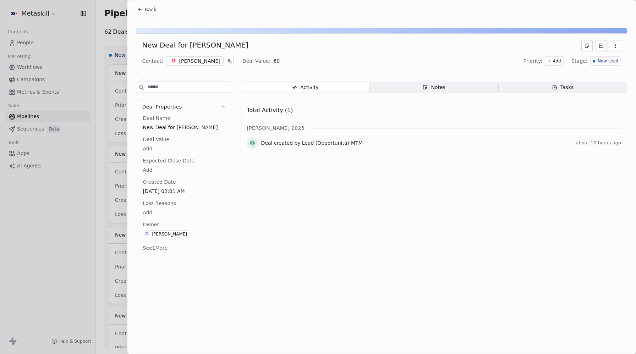 Image resolution: width=636 pixels, height=354 pixels. Describe the element at coordinates (608, 61) in the screenshot. I see `span: New Lead` at that location.